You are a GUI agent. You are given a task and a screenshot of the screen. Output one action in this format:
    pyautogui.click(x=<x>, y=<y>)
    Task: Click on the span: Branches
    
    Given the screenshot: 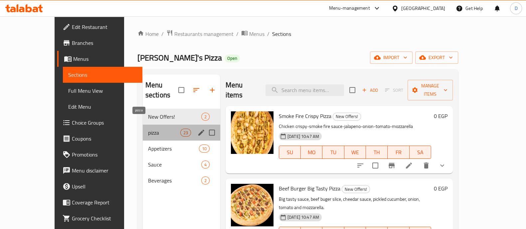 What is the action you would take?
    pyautogui.click(x=104, y=43)
    